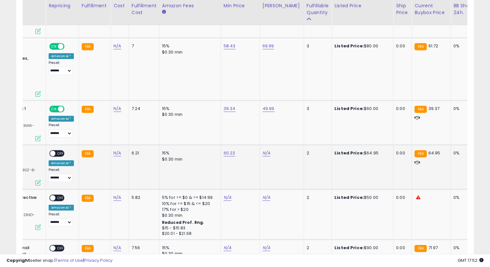 The width and height of the screenshot is (490, 267). What do you see at coordinates (269, 109) in the screenshot?
I see `a: 49.99` at bounding box center [269, 109].